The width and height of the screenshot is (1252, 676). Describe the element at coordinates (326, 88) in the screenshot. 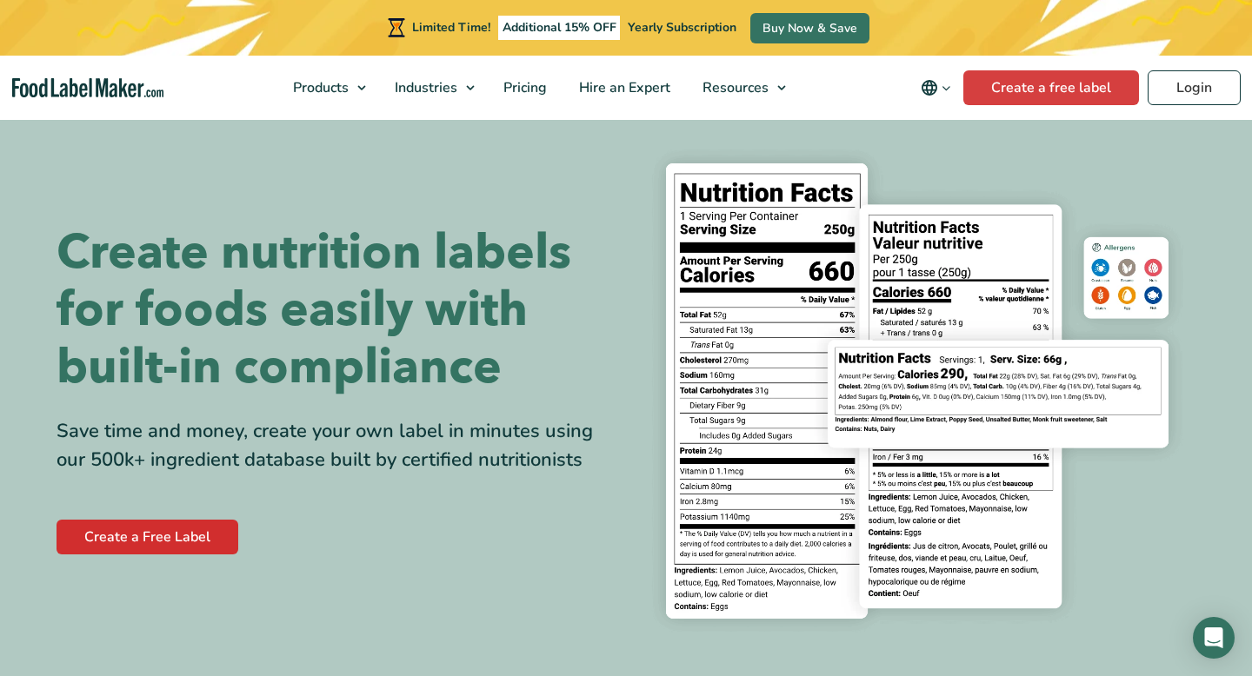

I see `a: Products` at that location.